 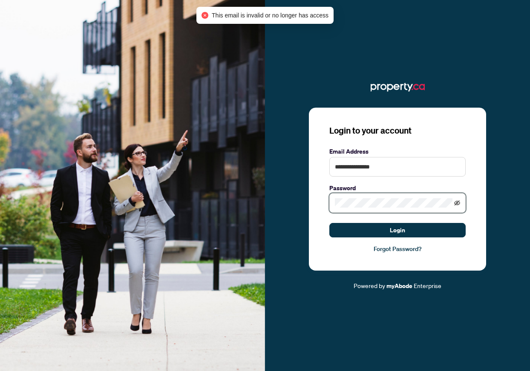 What do you see at coordinates (397, 188) in the screenshot?
I see `label: Password` at bounding box center [397, 188].